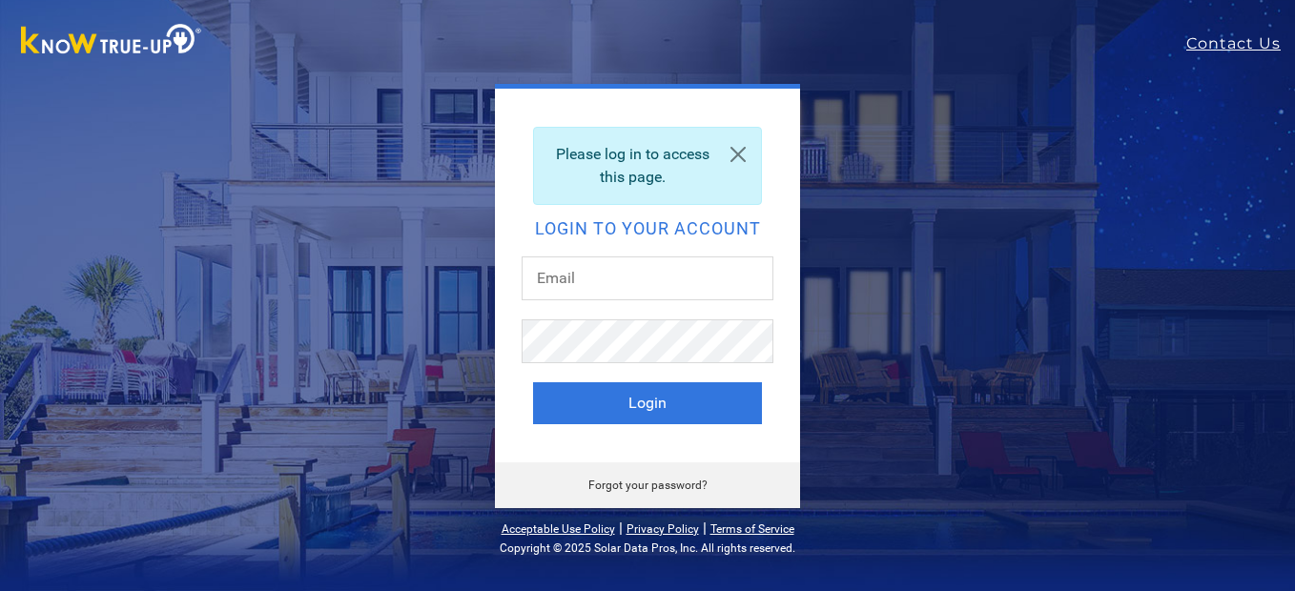 This screenshot has height=591, width=1295. What do you see at coordinates (558, 529) in the screenshot?
I see `a: Acceptable Use Policy` at bounding box center [558, 529].